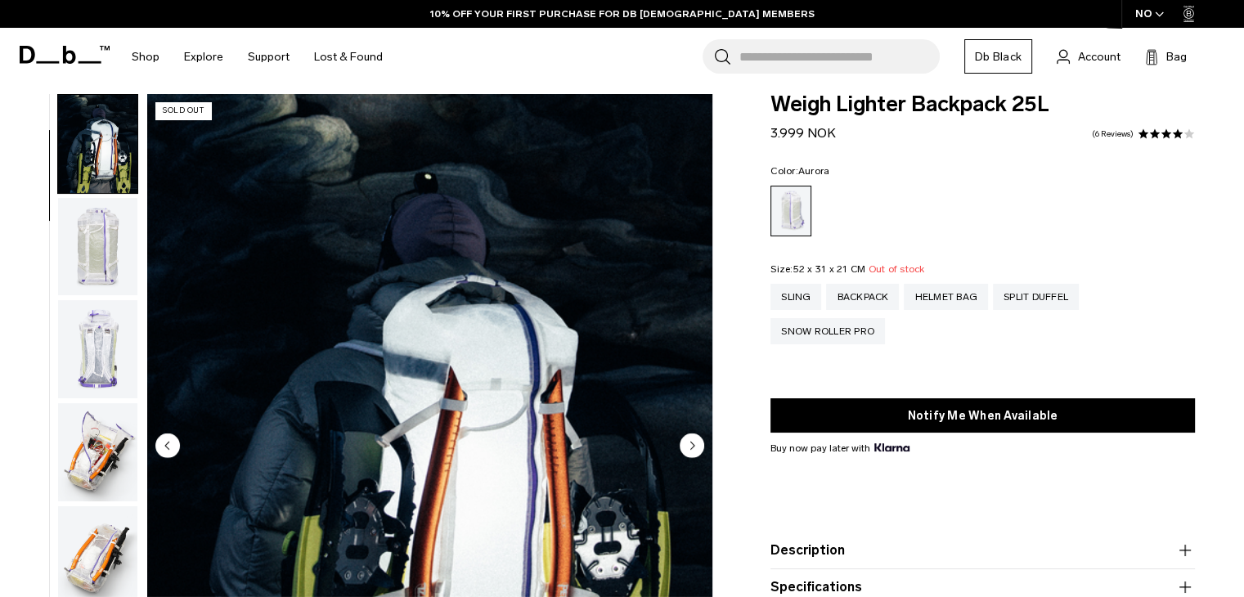 Image resolution: width=1244 pixels, height=597 pixels. I want to click on button: Weigh_Lighter_Backpack_25L_4.png, so click(97, 452).